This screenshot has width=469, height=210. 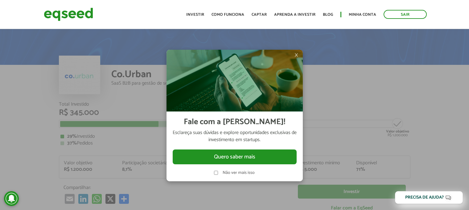 I want to click on a: Como funciona, so click(x=228, y=15).